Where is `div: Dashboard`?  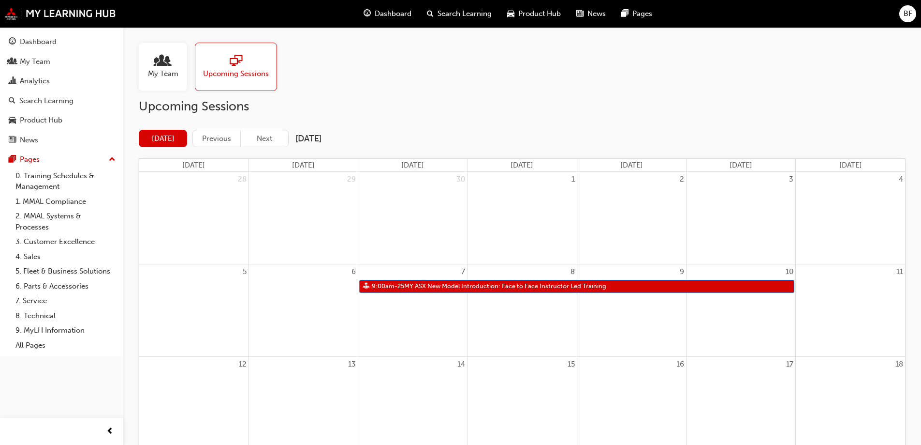 div: Dashboard is located at coordinates (38, 42).